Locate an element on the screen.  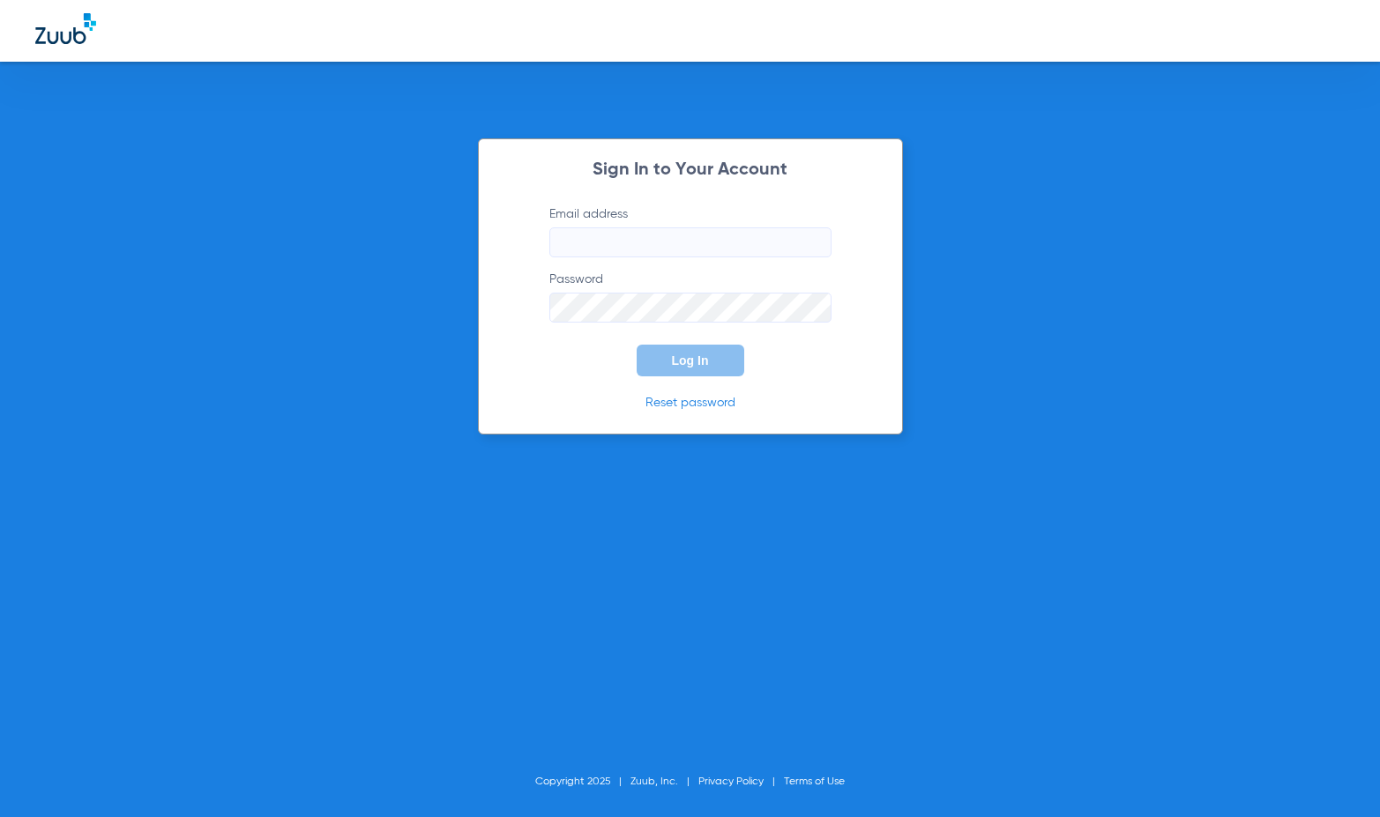
label: Email address is located at coordinates (690, 231).